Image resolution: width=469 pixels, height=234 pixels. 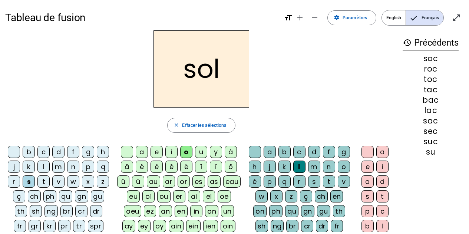 What do you see at coordinates (142, 167) in the screenshot?
I see `div: è` at bounding box center [142, 167].